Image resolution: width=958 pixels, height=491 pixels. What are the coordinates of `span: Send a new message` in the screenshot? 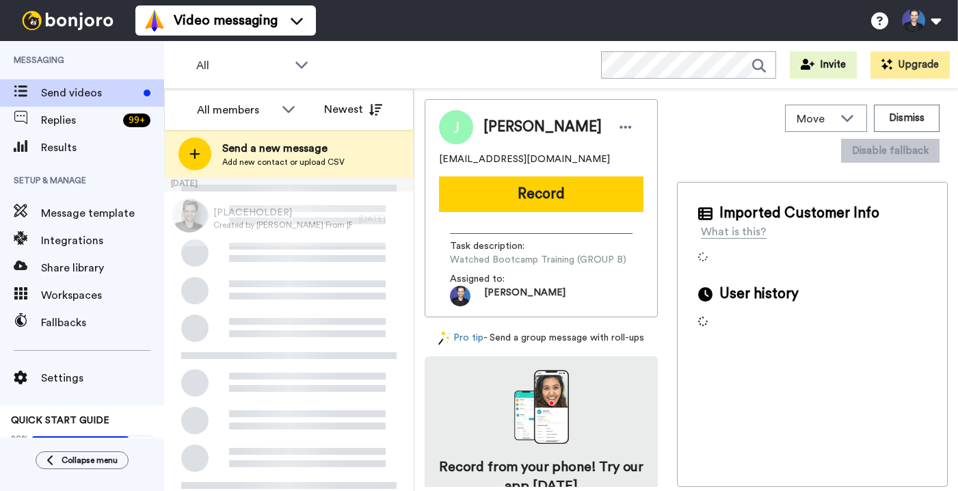 It's located at (283, 148).